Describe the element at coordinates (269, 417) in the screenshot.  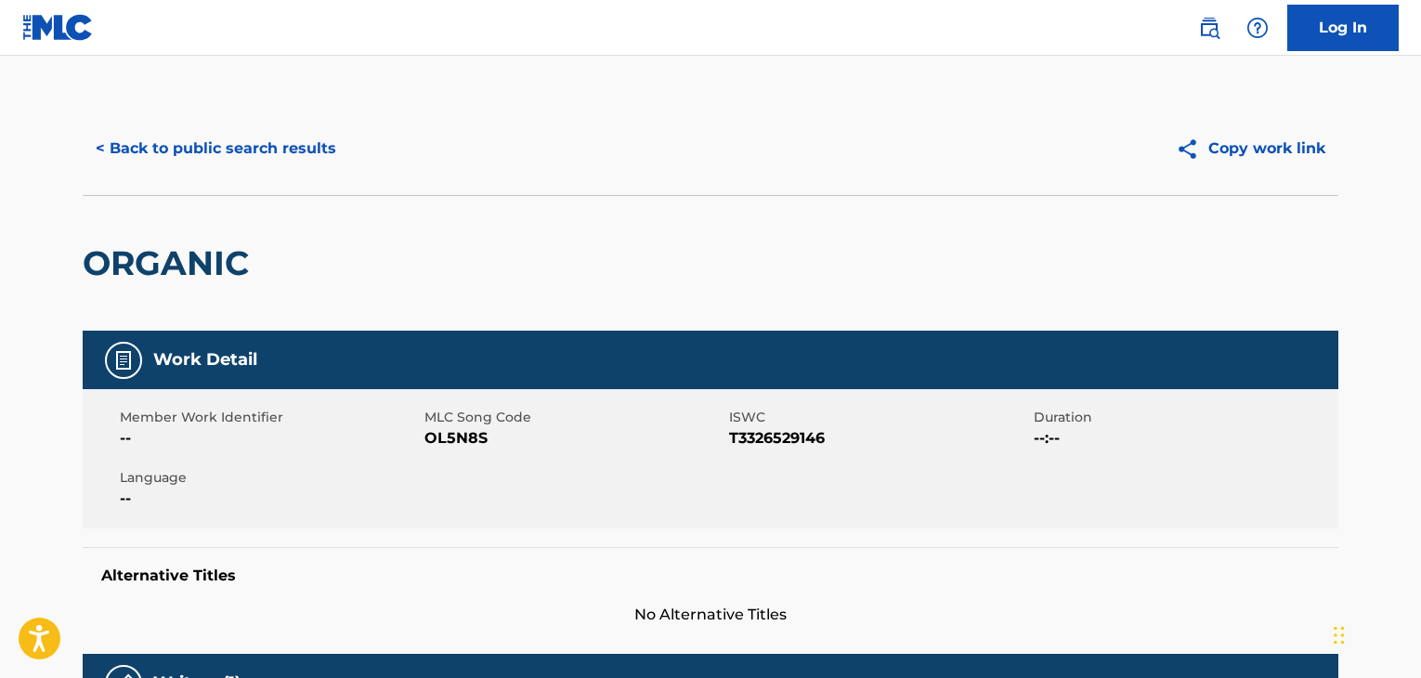
I see `span: Member Work Identifier` at that location.